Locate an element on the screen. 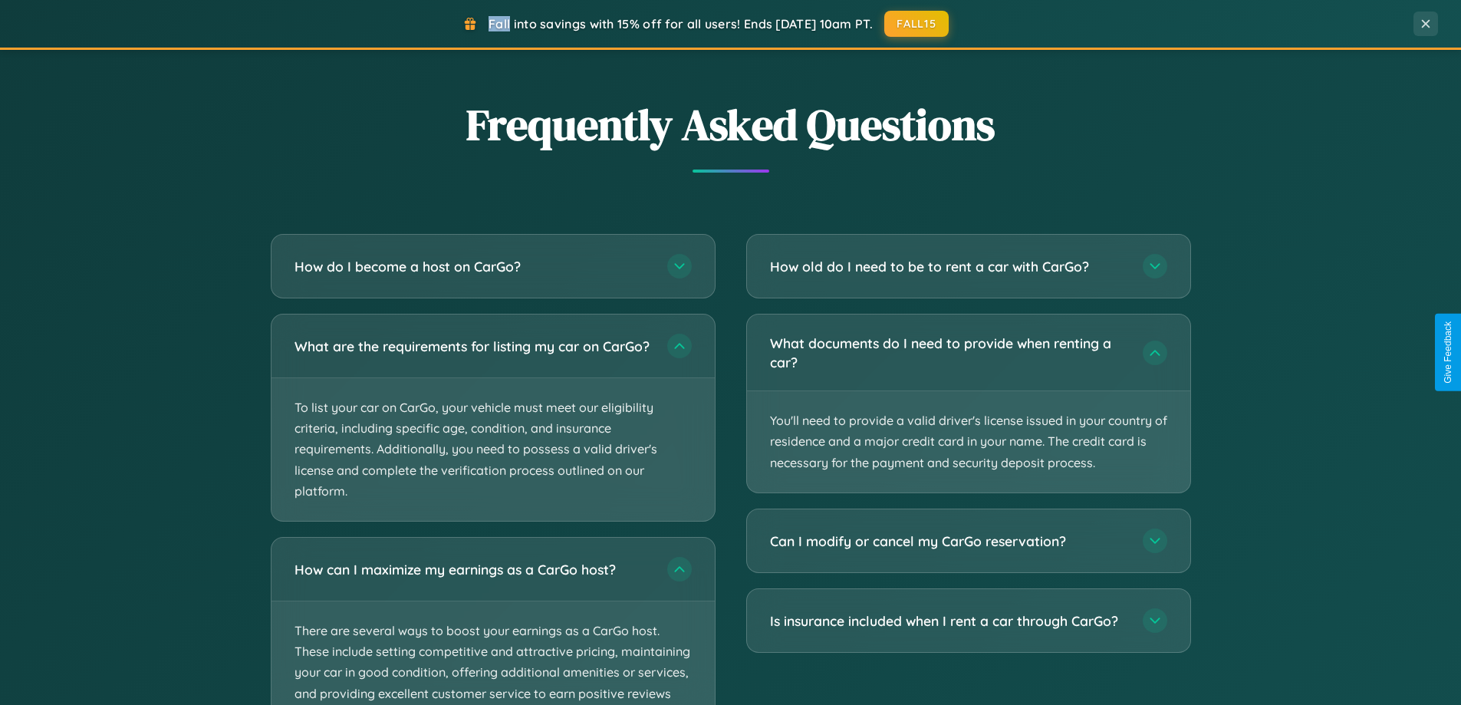 Image resolution: width=1461 pixels, height=705 pixels. p: You'll need to provide a valid driver's license issued in your country of residence and a major c... is located at coordinates (969, 442).